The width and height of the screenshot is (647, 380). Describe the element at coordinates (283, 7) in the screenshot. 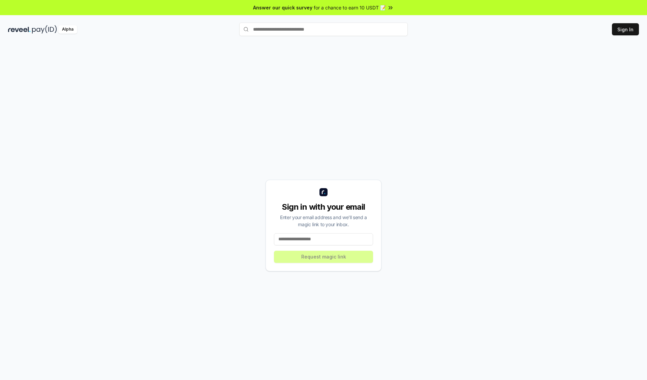

I see `span: Answer our quick survey` at that location.